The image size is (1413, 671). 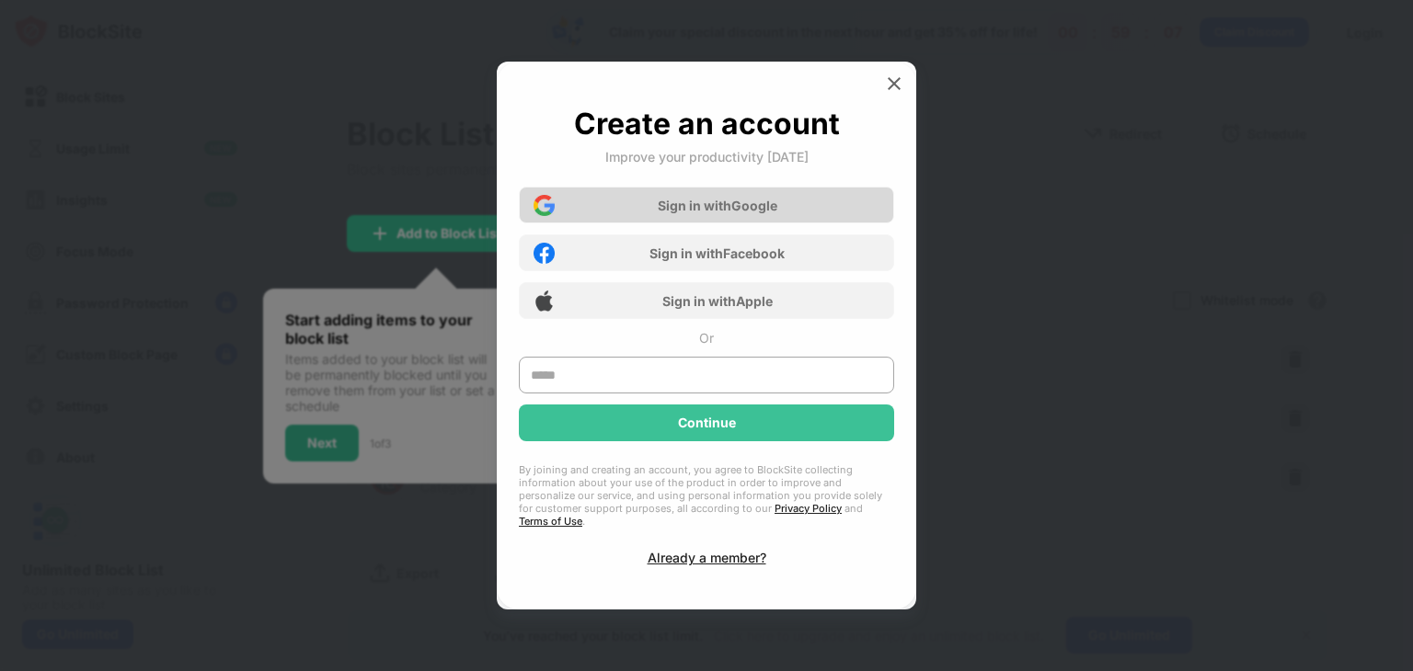 What do you see at coordinates (544, 301) in the screenshot?
I see `img: apple-icon.png` at bounding box center [544, 301].